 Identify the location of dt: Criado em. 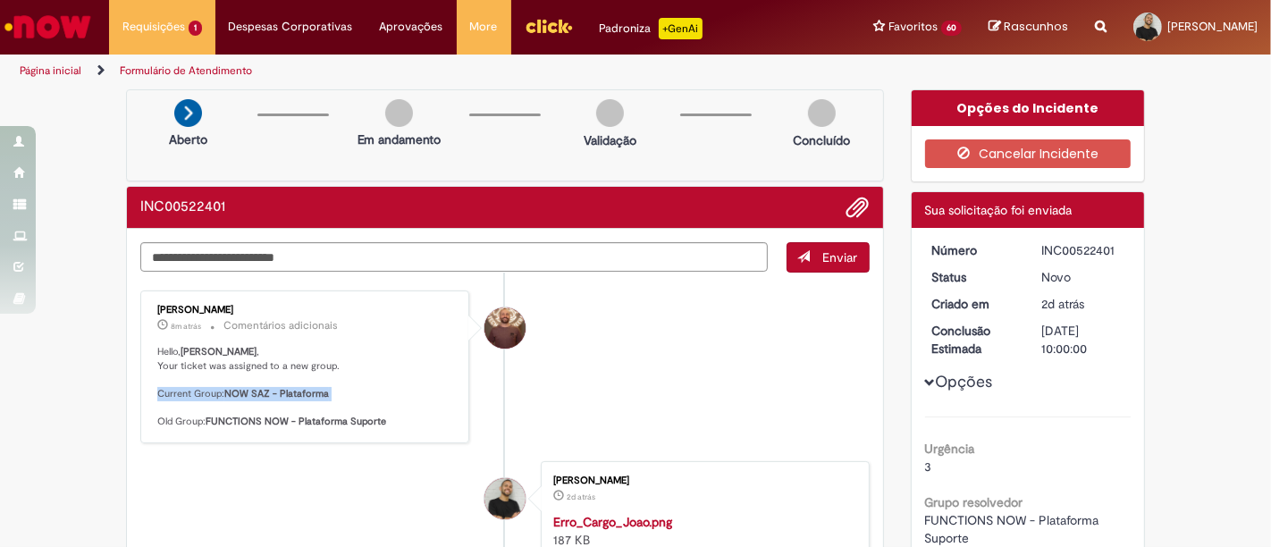
(974, 304).